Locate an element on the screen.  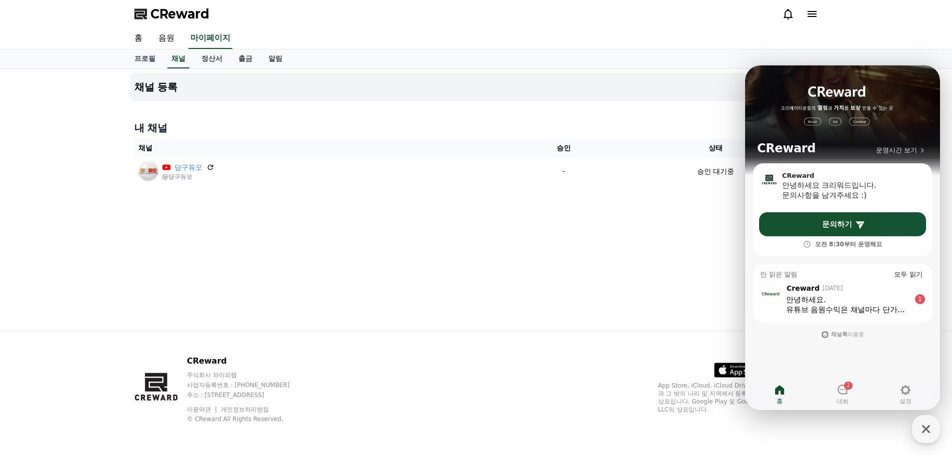
span: 이용중 is located at coordinates (102, 269).